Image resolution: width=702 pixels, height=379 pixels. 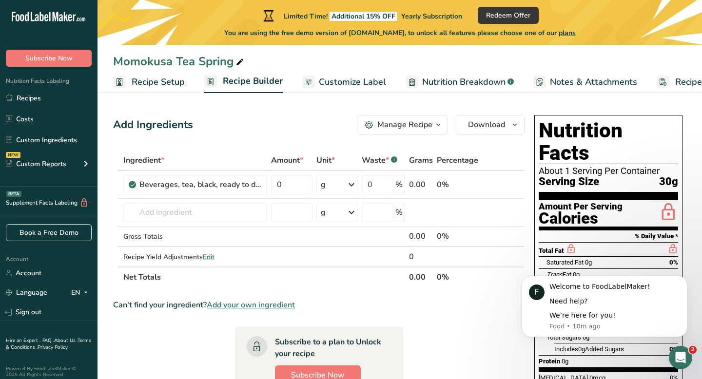 I want to click on span: Yearly Subscription, so click(x=431, y=16).